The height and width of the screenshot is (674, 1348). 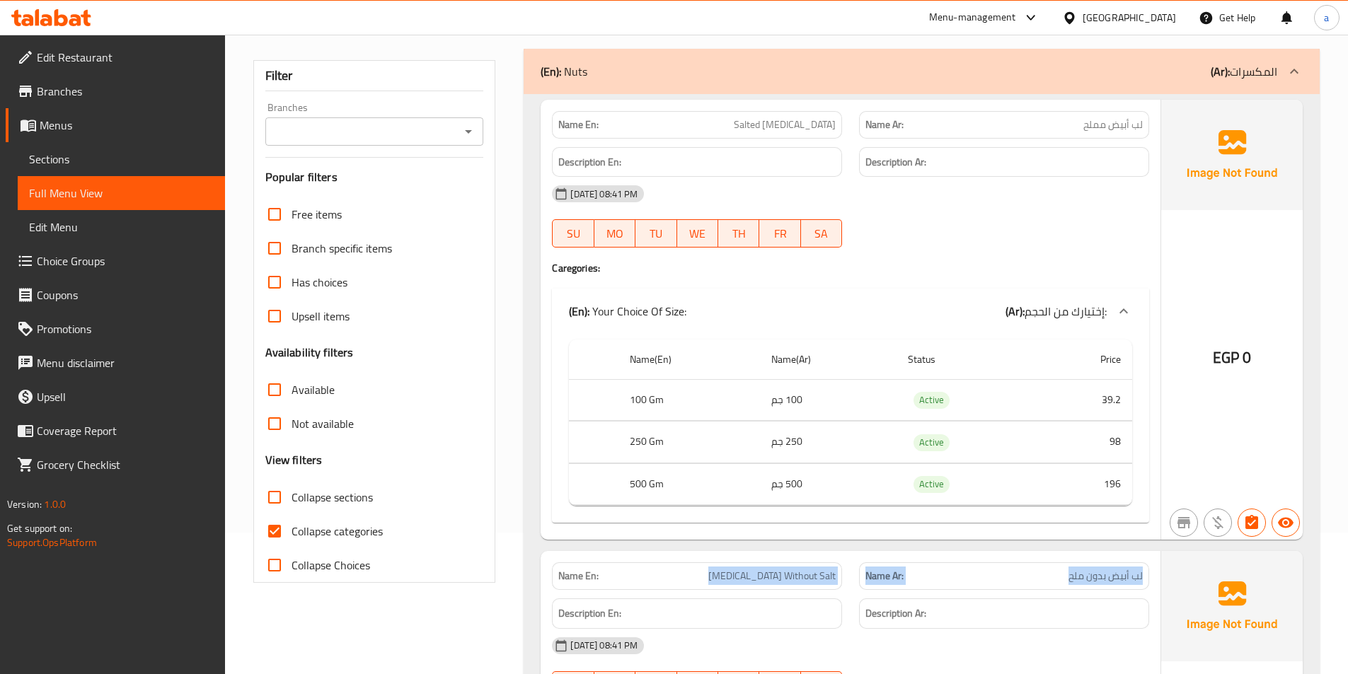 What do you see at coordinates (1326, 18) in the screenshot?
I see `span: a` at bounding box center [1326, 18].